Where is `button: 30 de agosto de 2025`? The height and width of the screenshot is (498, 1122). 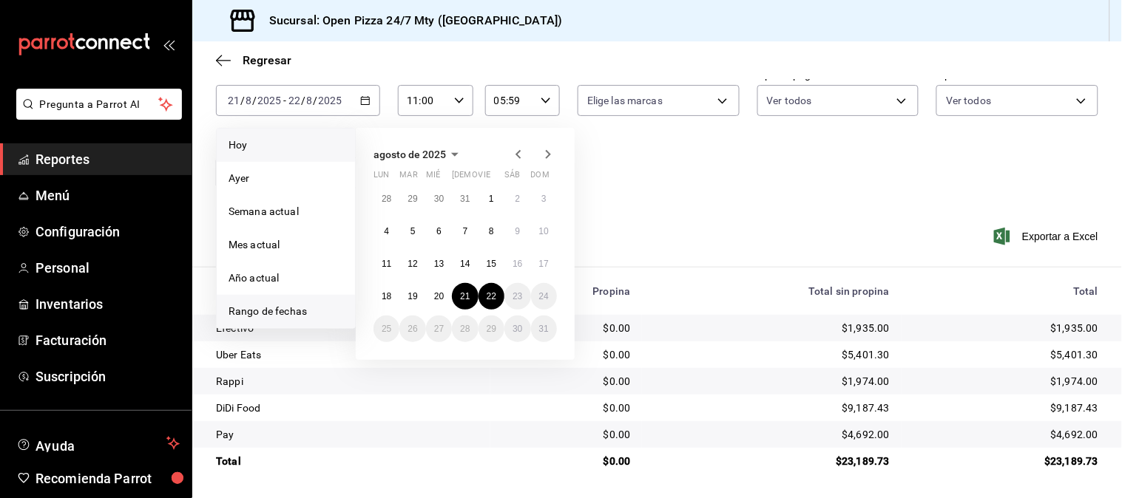
button: 30 de agosto de 2025 is located at coordinates (517, 329).